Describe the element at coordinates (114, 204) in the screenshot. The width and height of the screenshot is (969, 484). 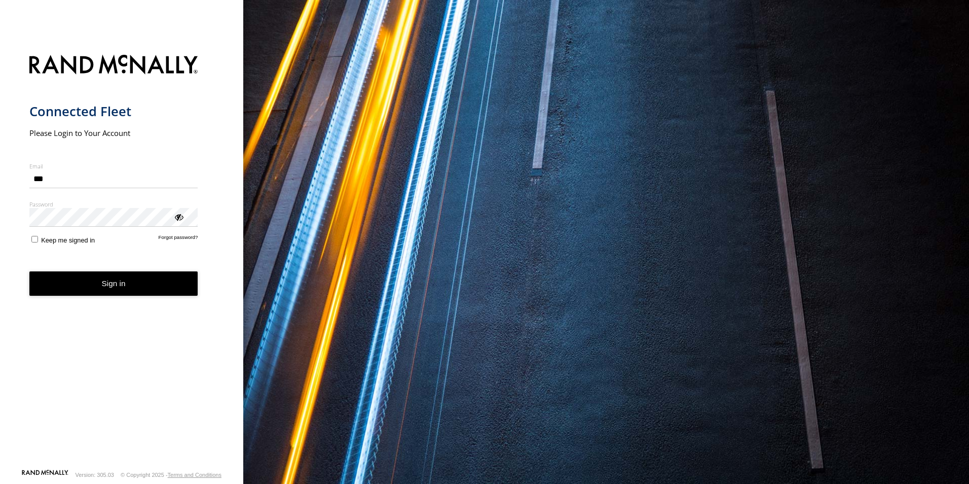
I see `label: Password` at that location.